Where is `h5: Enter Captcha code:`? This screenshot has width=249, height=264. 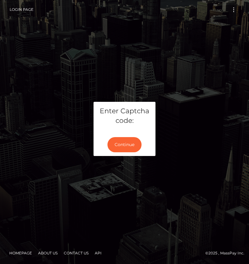 h5: Enter Captcha code: is located at coordinates (124, 116).